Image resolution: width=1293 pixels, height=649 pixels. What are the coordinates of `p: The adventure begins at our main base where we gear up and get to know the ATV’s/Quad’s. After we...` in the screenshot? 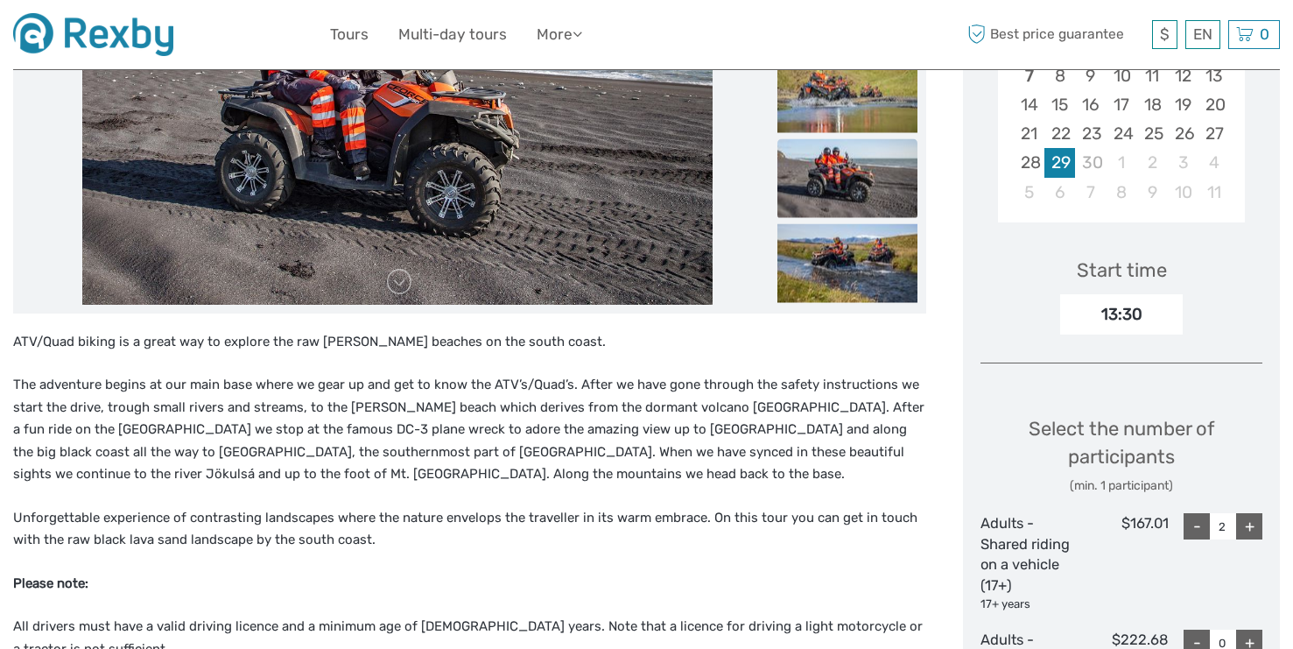 It's located at (469, 430).